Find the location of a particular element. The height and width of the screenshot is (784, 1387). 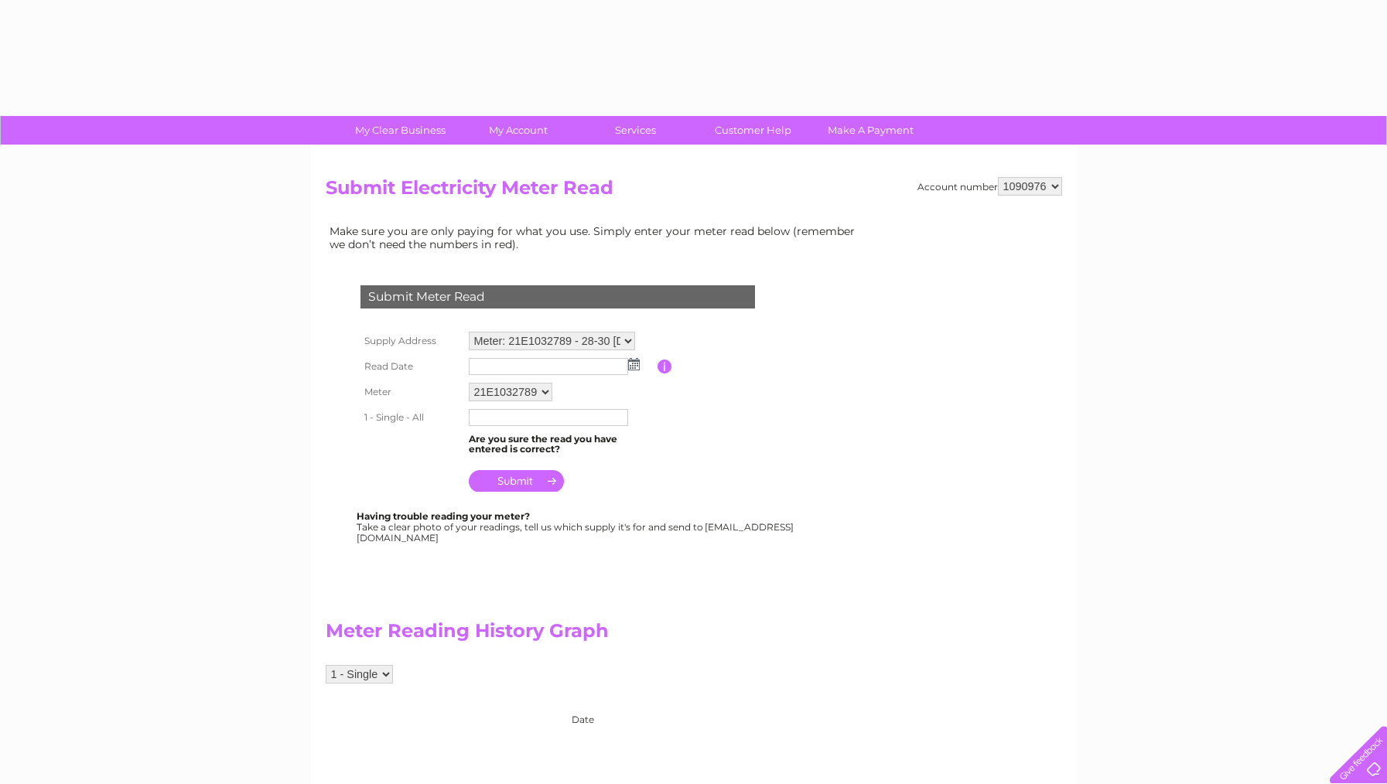

th: Read Date is located at coordinates (411, 367).